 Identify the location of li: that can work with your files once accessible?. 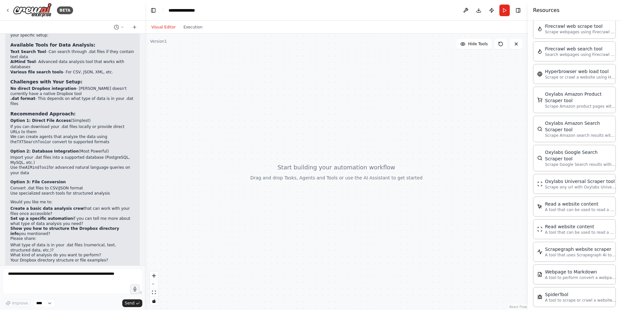
(72, 211).